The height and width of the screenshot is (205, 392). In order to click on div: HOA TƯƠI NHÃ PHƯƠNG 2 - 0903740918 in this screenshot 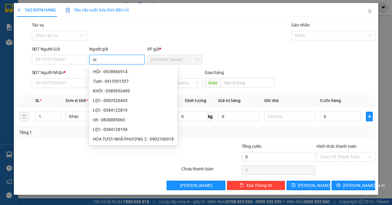, I will do `click(133, 139)`.